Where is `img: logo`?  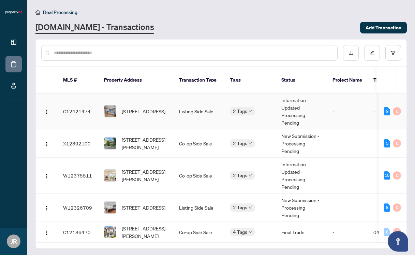 img: logo is located at coordinates (14, 12).